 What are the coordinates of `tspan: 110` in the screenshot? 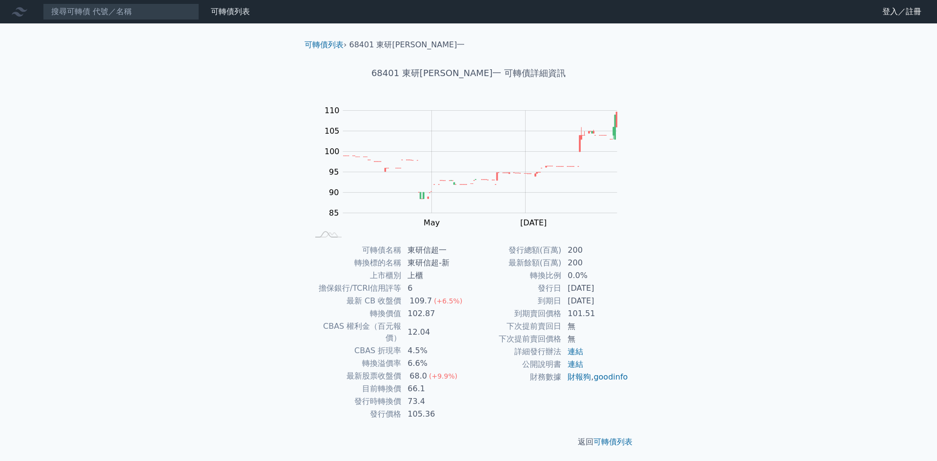 It's located at (332, 110).